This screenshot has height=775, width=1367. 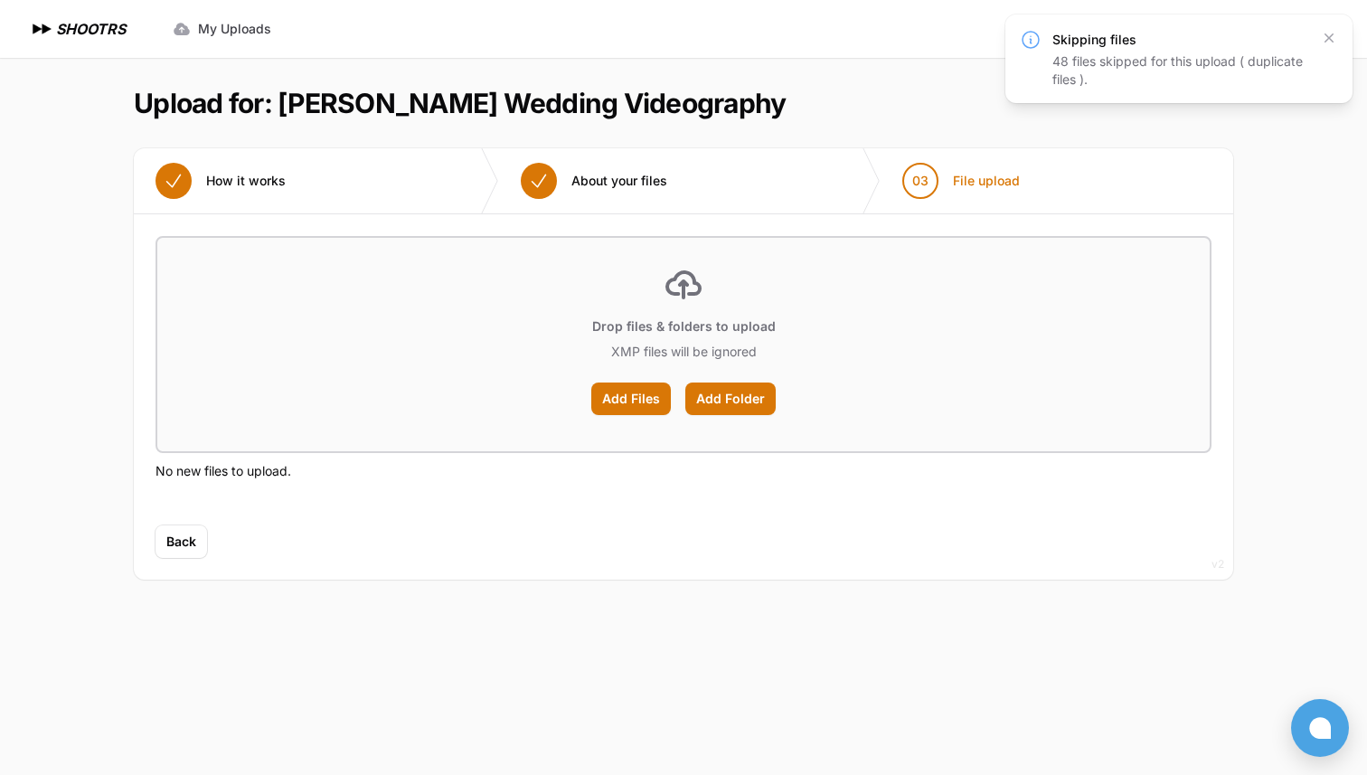 I want to click on button: Open chat window, so click(x=1320, y=728).